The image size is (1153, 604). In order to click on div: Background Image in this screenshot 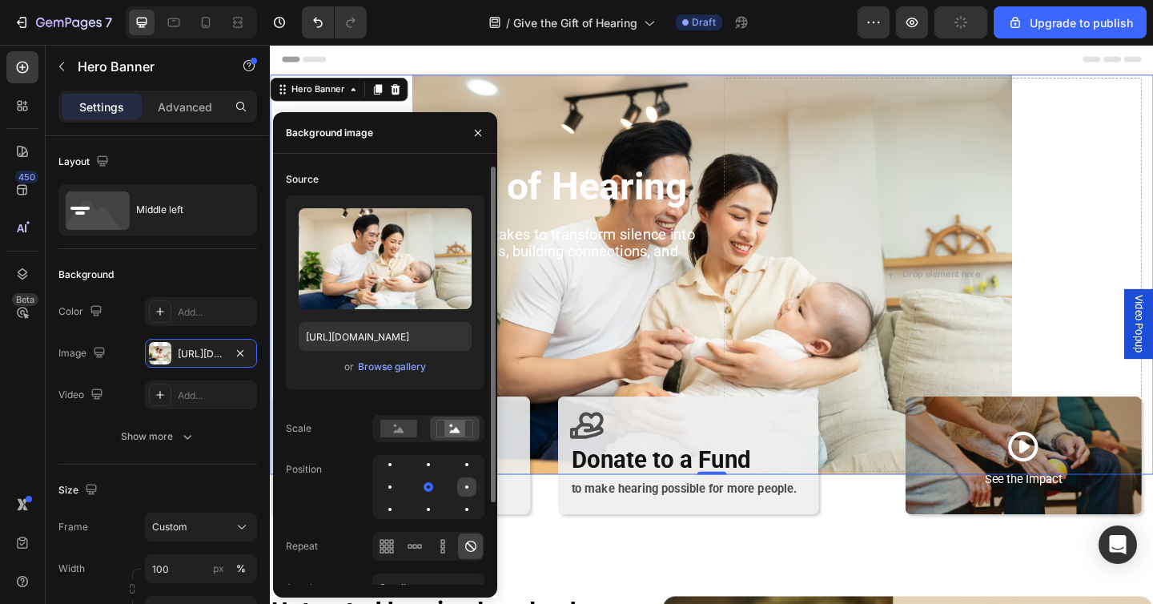, I will do `click(819, 447)`.